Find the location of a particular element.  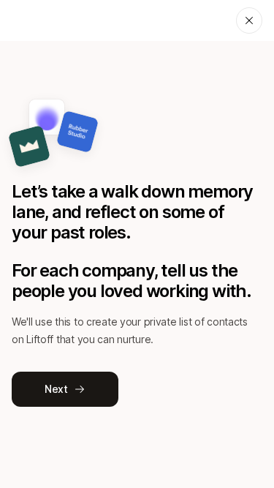

p: We'll use this to create your private list of contacts on Liftoff that you can nurture. is located at coordinates (137, 331).